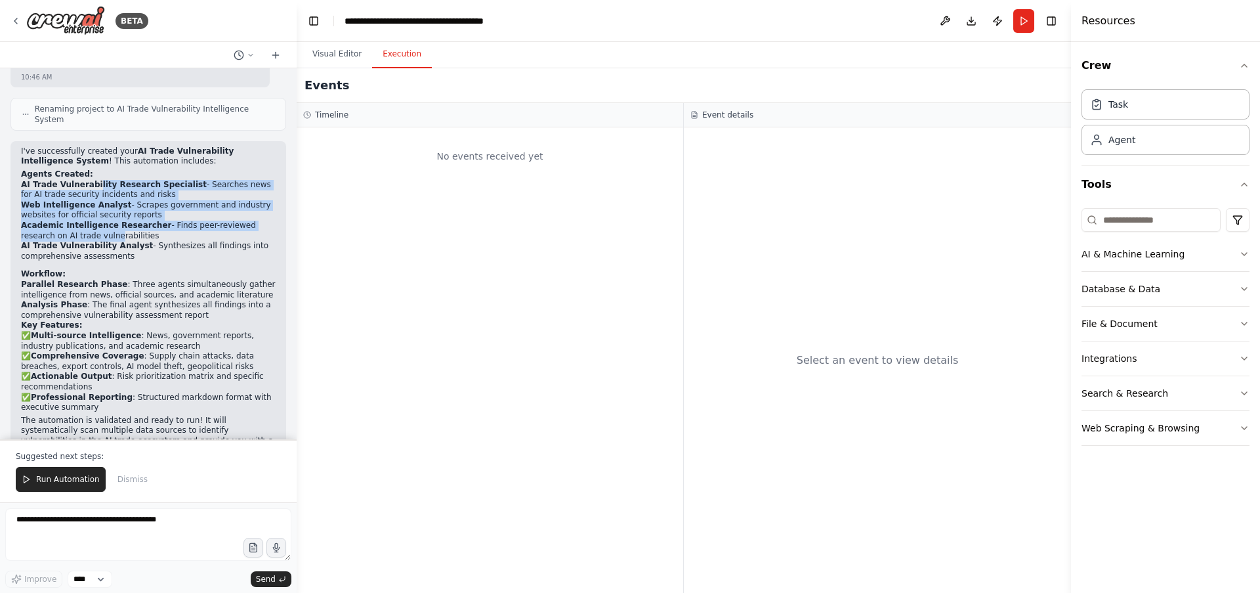 This screenshot has height=593, width=1260. Describe the element at coordinates (1166, 254) in the screenshot. I see `button: AI & Machine Learning` at that location.